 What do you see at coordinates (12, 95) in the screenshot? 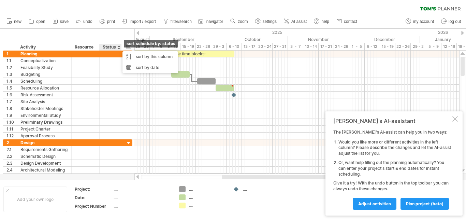
I see `div: 1.6` at bounding box center [12, 95].